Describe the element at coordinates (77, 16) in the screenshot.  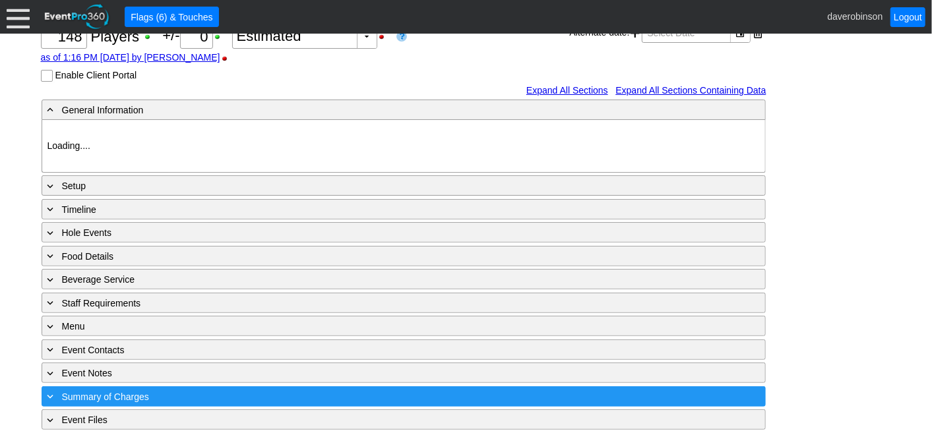
I see `img: EventPro360` at that location.